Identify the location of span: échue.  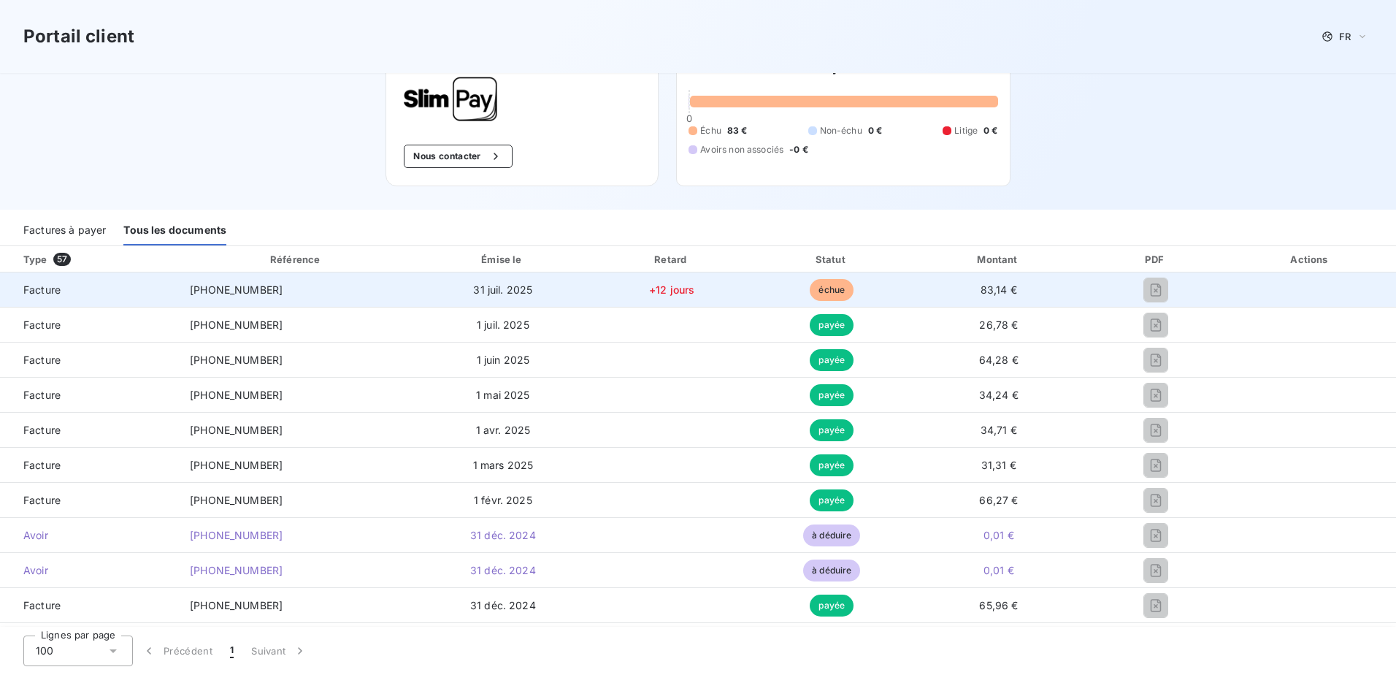
(832, 290).